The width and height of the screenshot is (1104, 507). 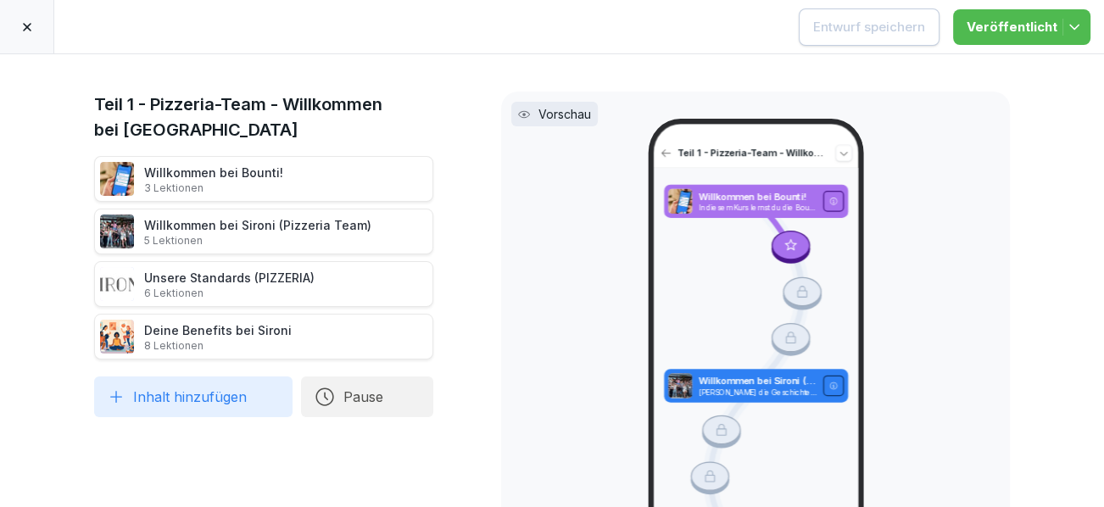 What do you see at coordinates (193, 397) in the screenshot?
I see `button: Inhalt hinzufügen` at bounding box center [193, 397].